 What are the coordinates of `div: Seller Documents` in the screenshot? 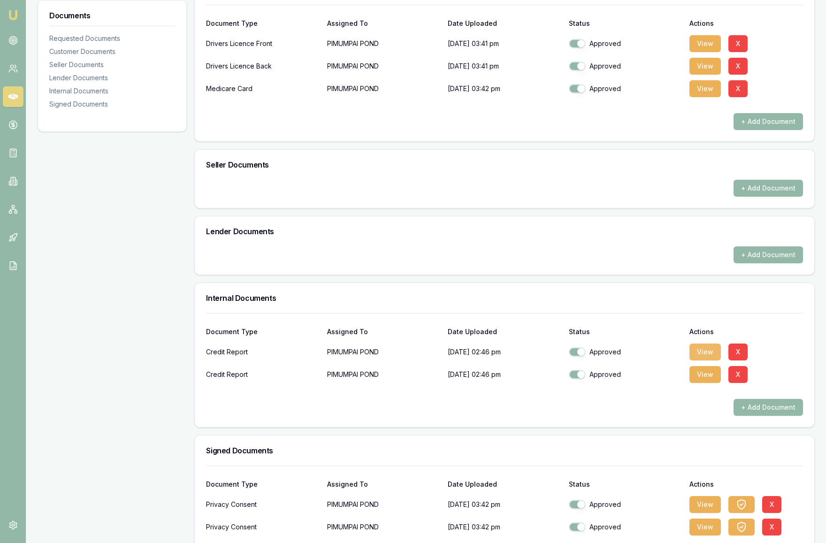 It's located at (112, 65).